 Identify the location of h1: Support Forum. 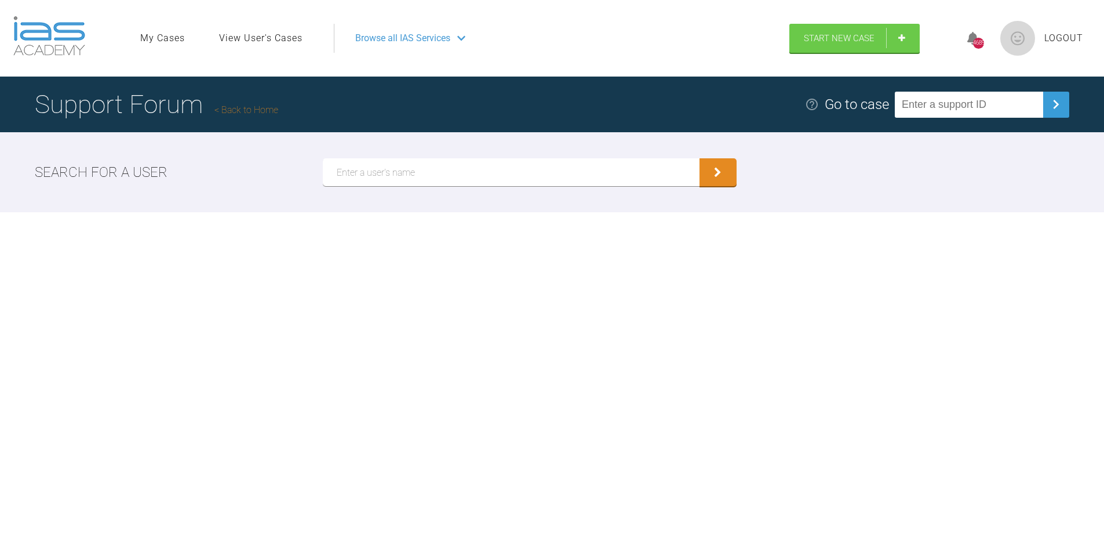
(156, 104).